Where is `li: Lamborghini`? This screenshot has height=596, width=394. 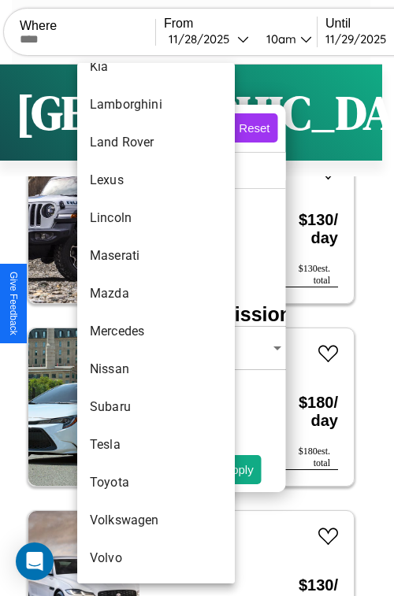 li: Lamborghini is located at coordinates (156, 105).